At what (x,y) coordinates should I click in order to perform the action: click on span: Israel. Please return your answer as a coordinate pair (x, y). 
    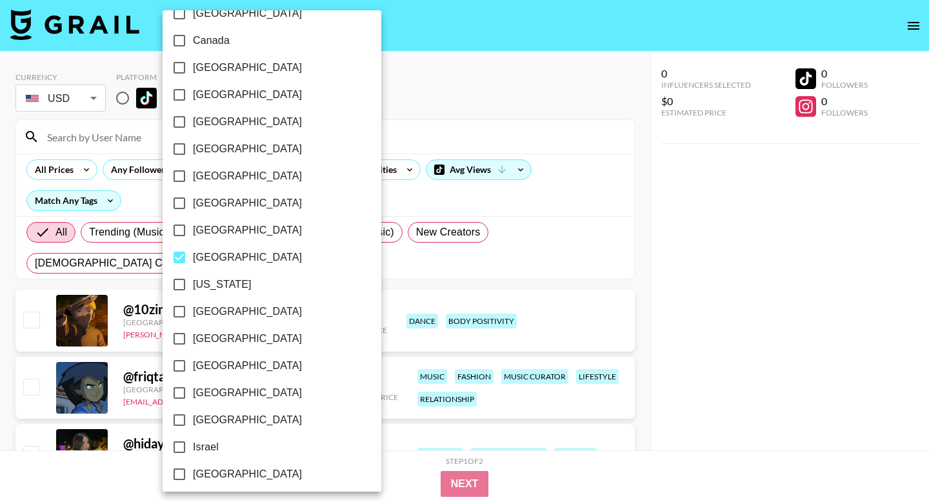
    Looking at the image, I should click on (206, 447).